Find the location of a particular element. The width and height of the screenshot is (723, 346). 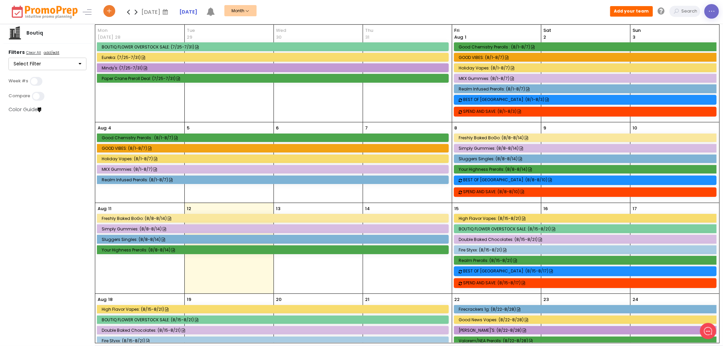

p: 6 is located at coordinates (278, 128).